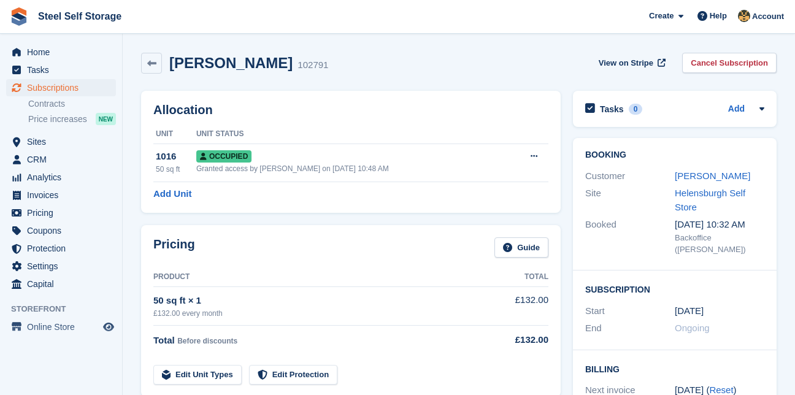 Image resolution: width=795 pixels, height=395 pixels. I want to click on span: Invoices, so click(64, 195).